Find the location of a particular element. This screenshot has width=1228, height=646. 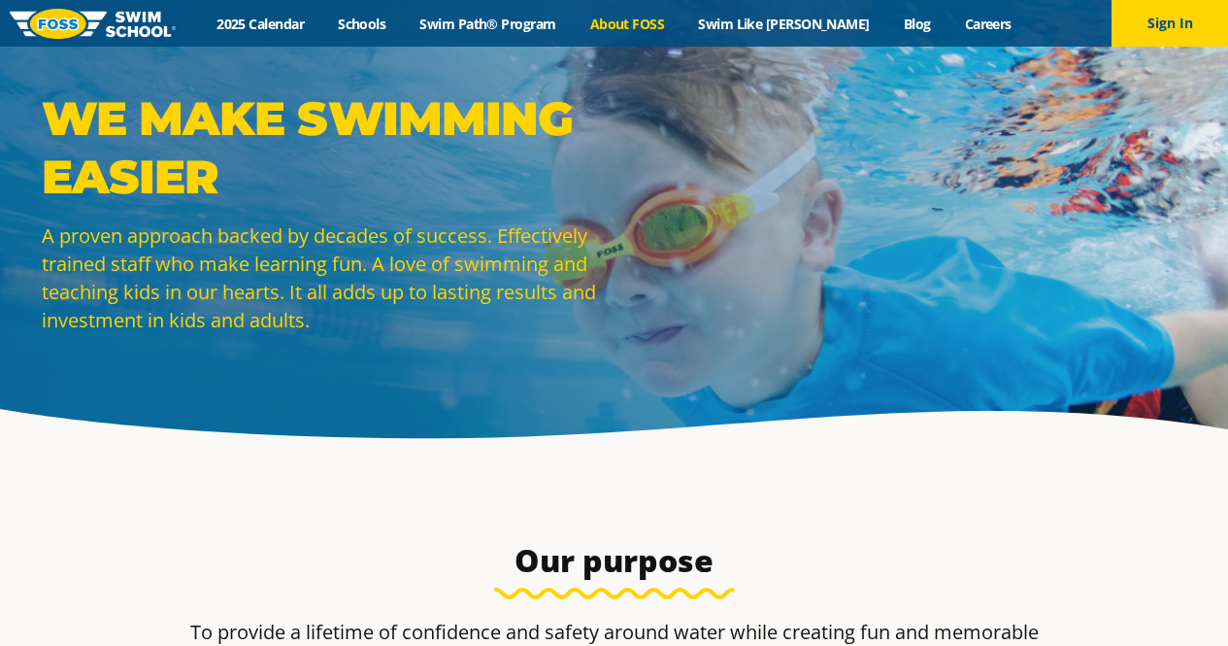

a: Schools is located at coordinates (362, 23).